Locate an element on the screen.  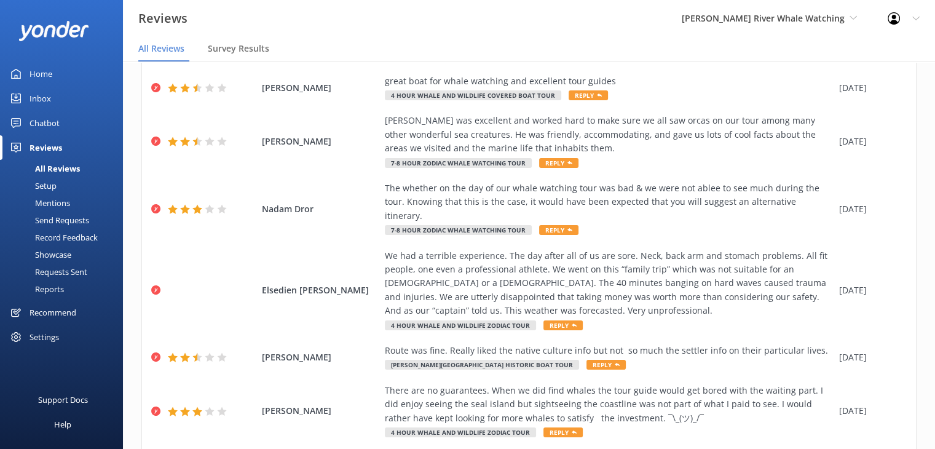
div: Setup is located at coordinates (32, 186).